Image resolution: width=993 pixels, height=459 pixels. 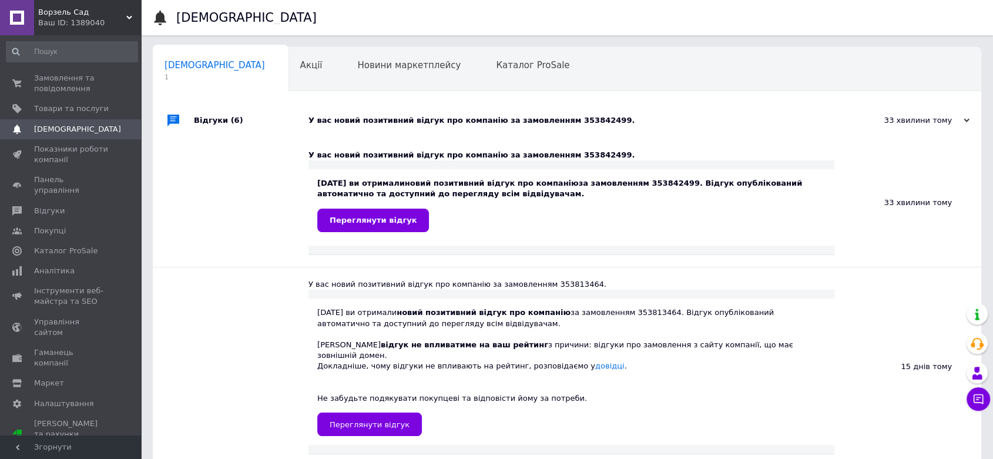 What do you see at coordinates (571, 284) in the screenshot?
I see `div: У вас новий позитивний відгук про компанію за замовленням 353813464.` at bounding box center [571, 284].